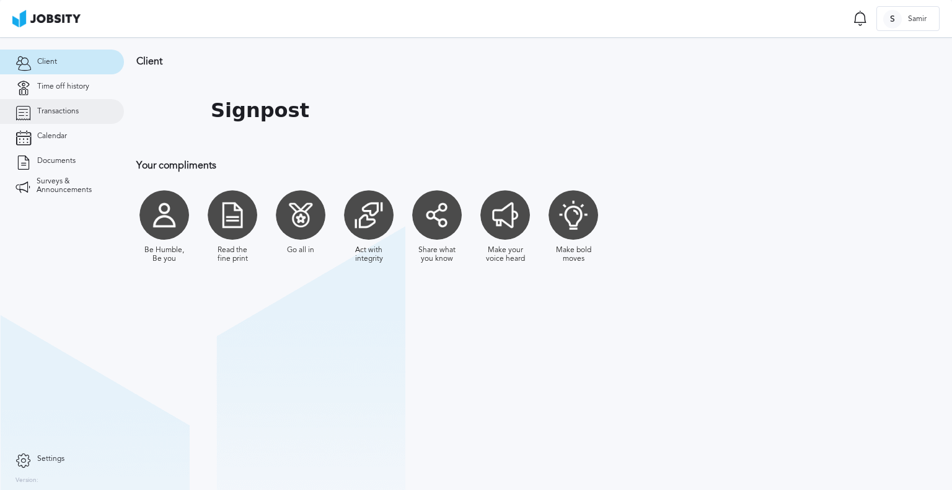 Image resolution: width=952 pixels, height=490 pixels. I want to click on div: Act with integrity, so click(369, 255).